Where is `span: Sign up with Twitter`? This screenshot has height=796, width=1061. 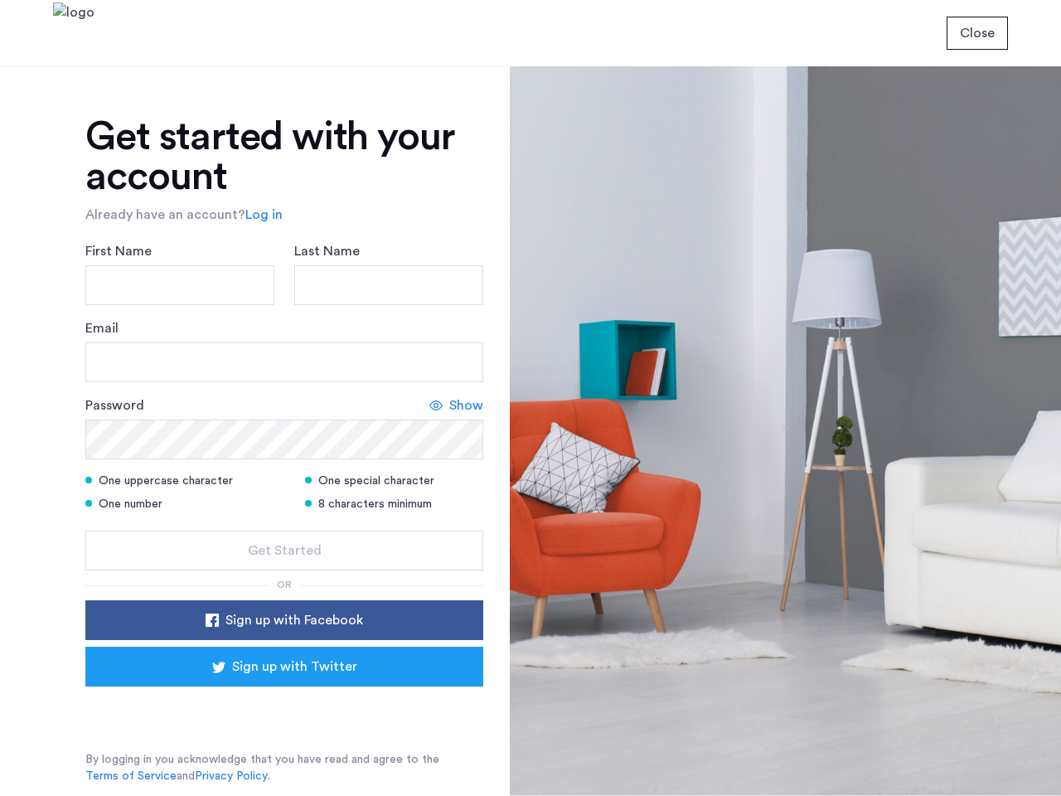 span: Sign up with Twitter is located at coordinates (294, 666).